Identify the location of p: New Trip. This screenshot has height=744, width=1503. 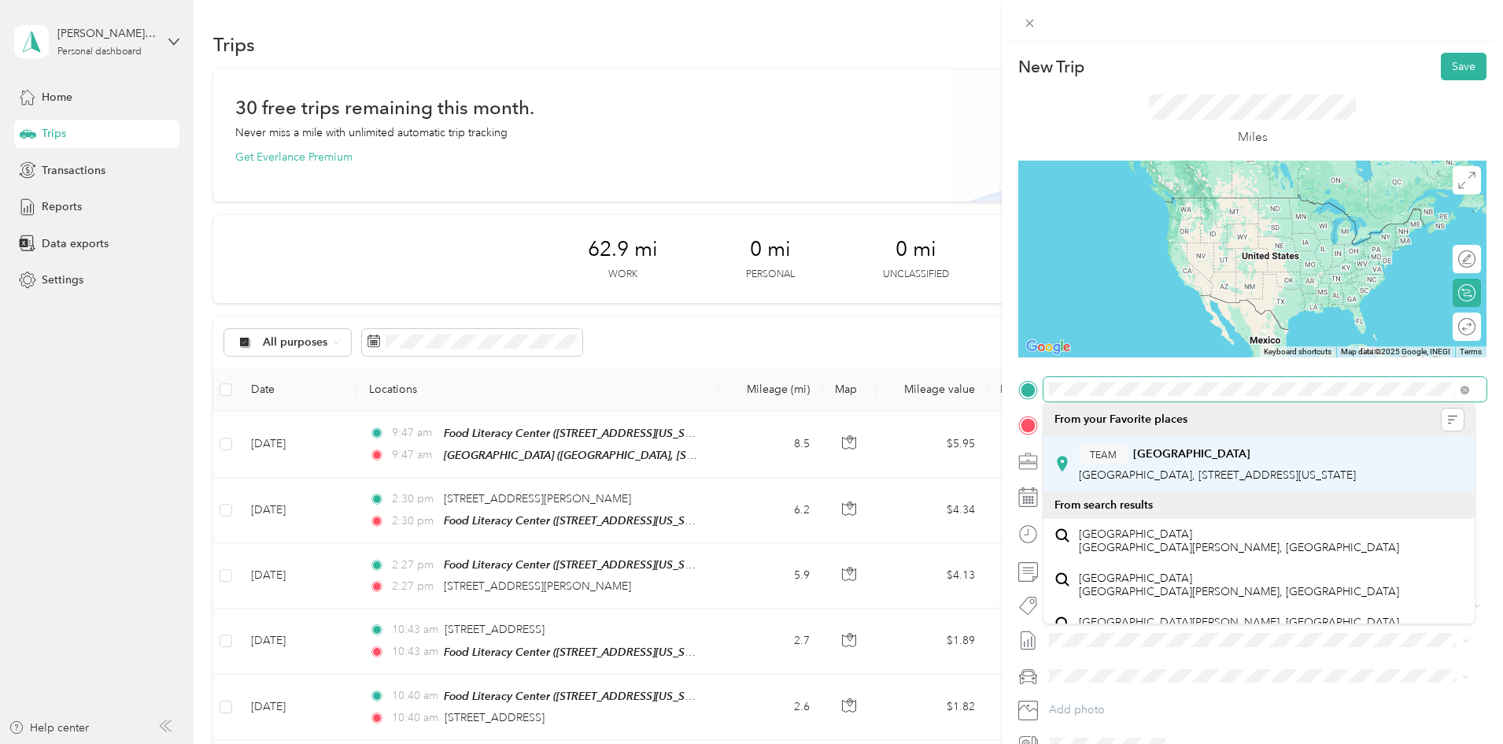
(1051, 67).